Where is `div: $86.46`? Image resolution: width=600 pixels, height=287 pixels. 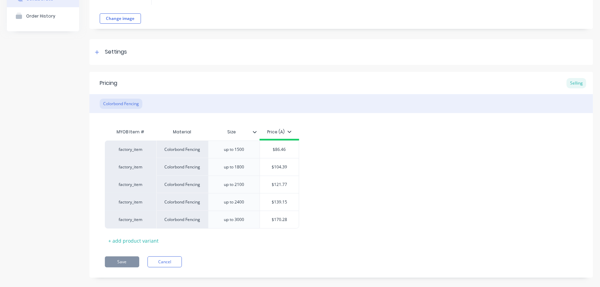 div: $86.46 is located at coordinates (279, 150).